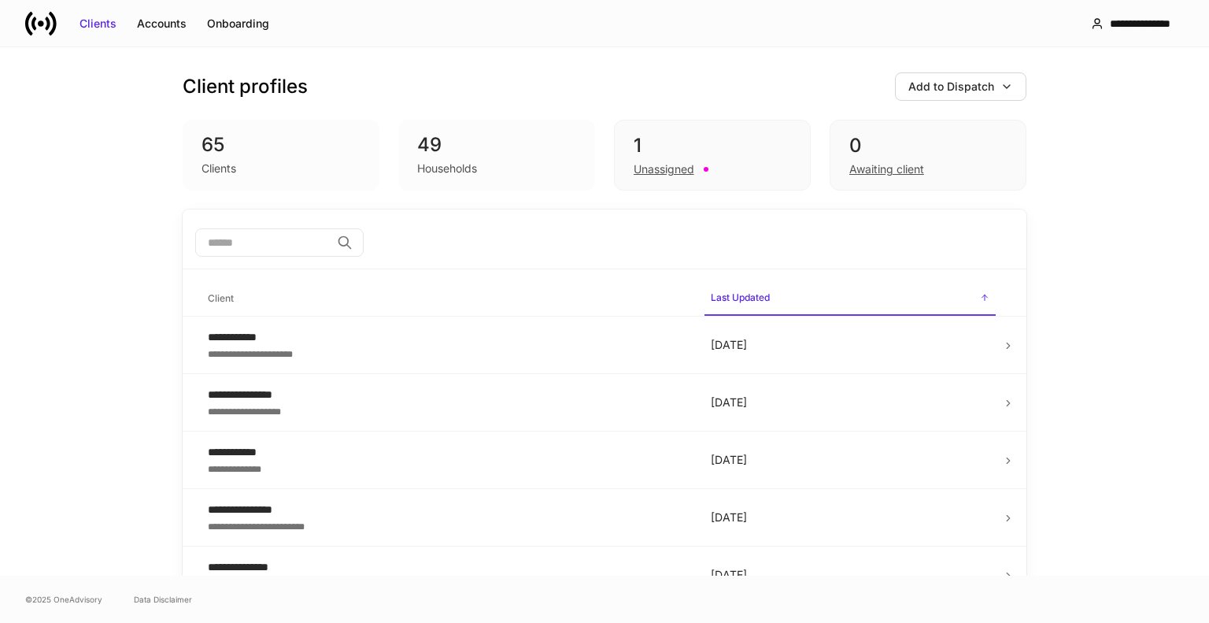 Image resolution: width=1209 pixels, height=623 pixels. What do you see at coordinates (64, 599) in the screenshot?
I see `span: © 2025 OneAdvisory` at bounding box center [64, 599].